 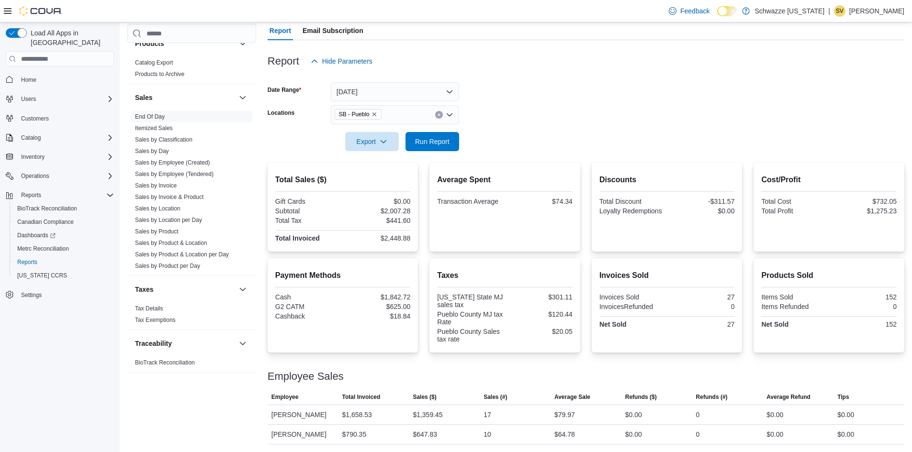 What do you see at coordinates (64, 276) in the screenshot?
I see `span: Washington CCRS` at bounding box center [64, 276].